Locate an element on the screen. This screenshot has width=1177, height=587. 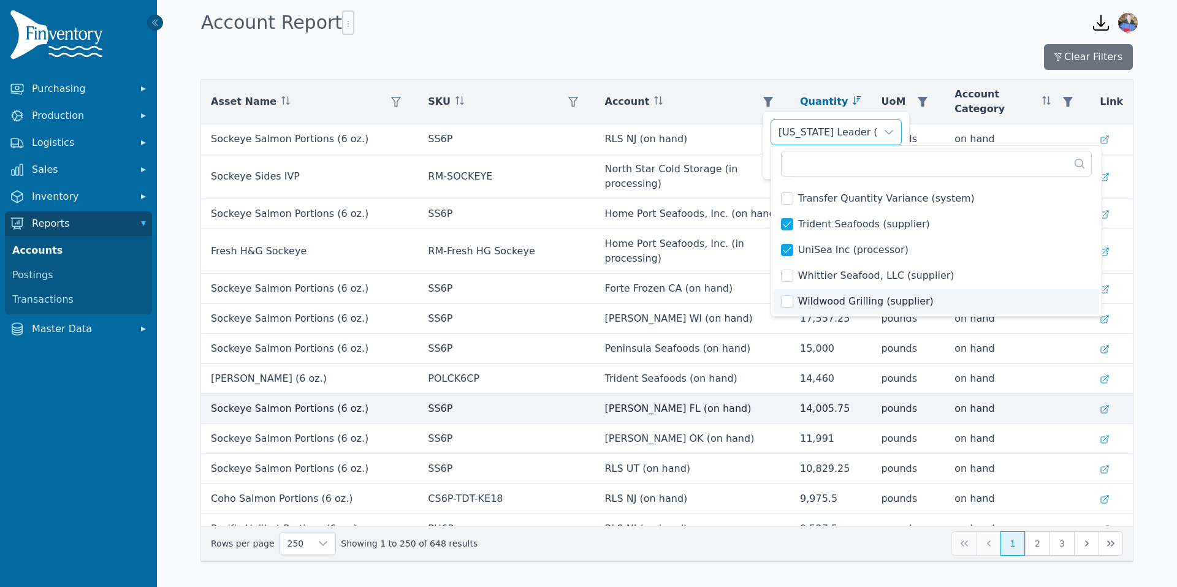
span: Account is located at coordinates (627, 102).